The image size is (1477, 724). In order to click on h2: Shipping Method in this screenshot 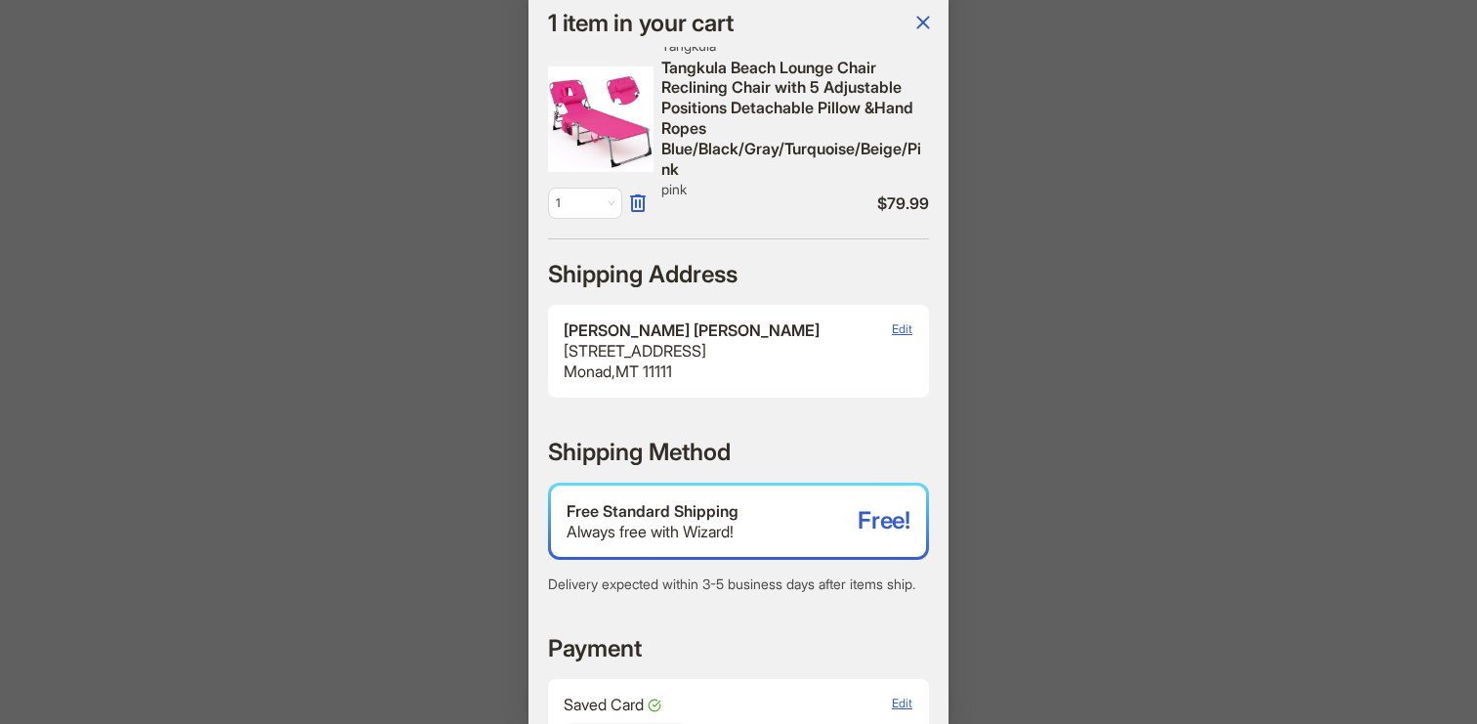, I will do `click(639, 451)`.